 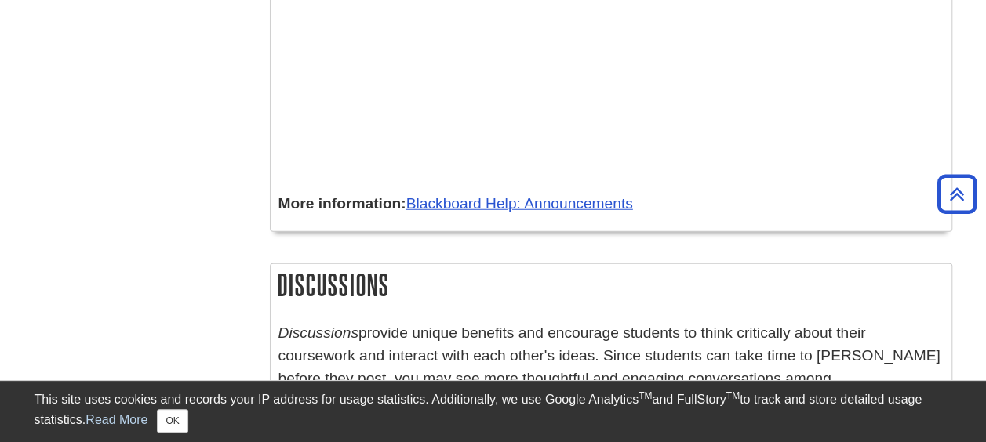 I want to click on div: This site uses cookies and records your IP address for usage statistics. Additionally, we use Goo..., so click(x=493, y=412).